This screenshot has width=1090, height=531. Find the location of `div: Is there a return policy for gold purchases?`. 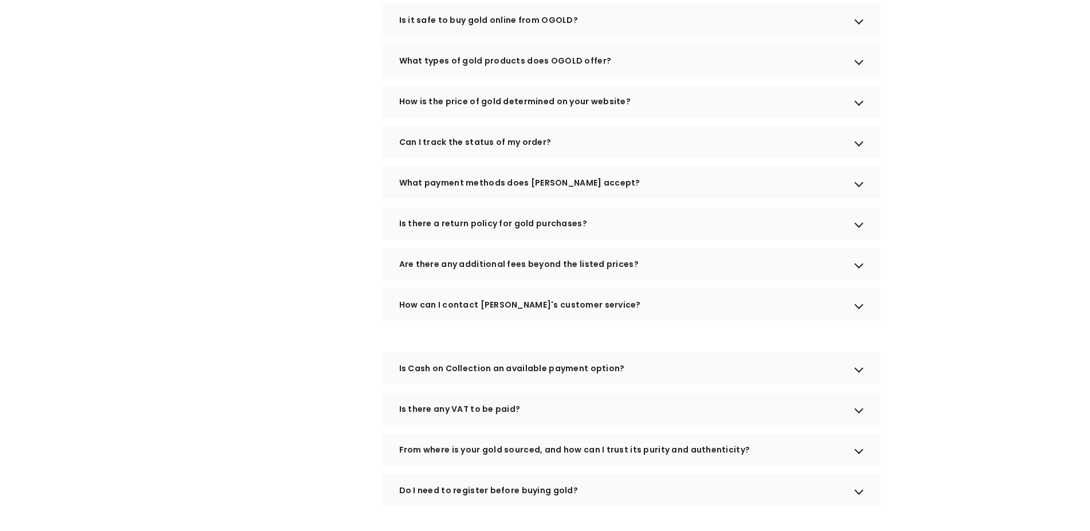

div: Is there a return policy for gold purchases? is located at coordinates (631, 223).